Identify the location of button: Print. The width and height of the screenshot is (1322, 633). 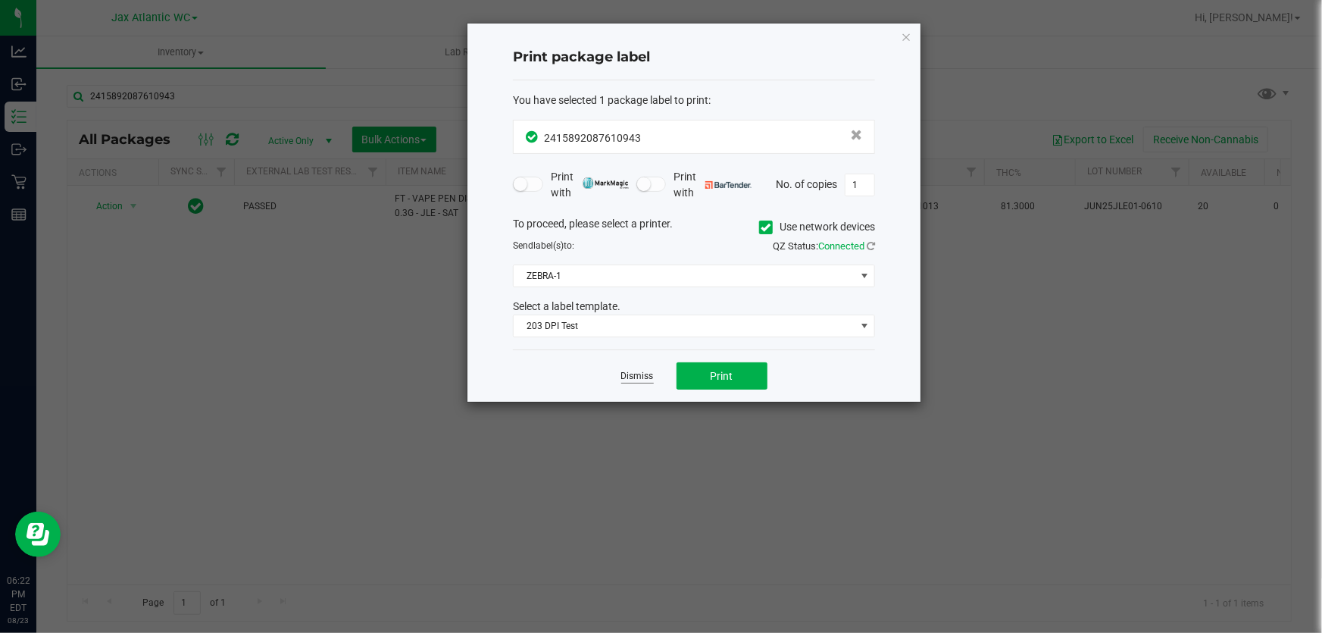
(722, 376).